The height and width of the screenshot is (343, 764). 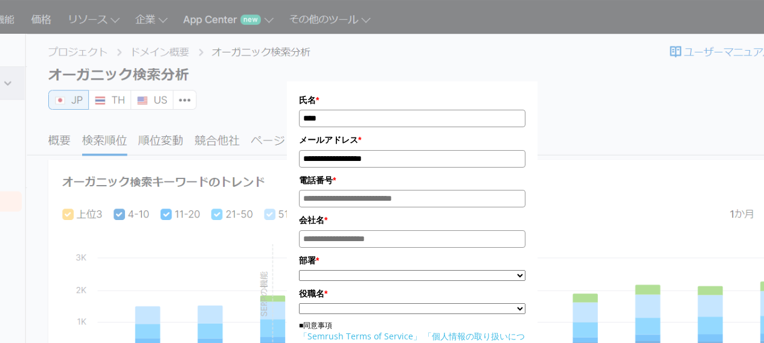 I want to click on label: 氏名, so click(x=412, y=100).